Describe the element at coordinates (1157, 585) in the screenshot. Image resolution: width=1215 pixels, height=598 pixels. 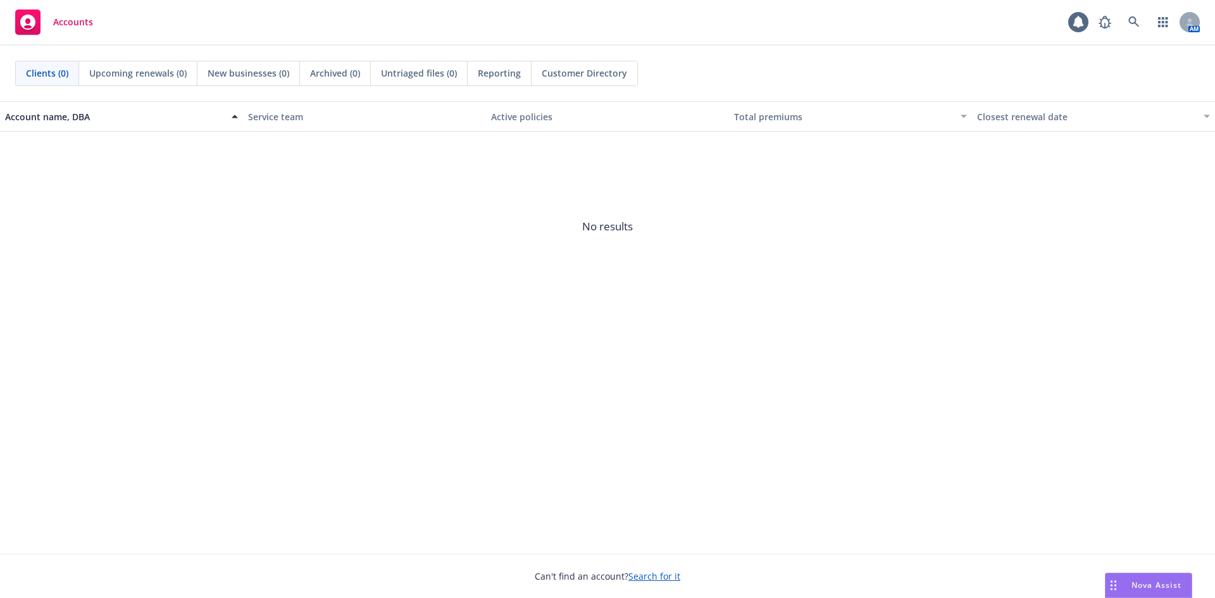
I see `span: Nova Assist` at that location.